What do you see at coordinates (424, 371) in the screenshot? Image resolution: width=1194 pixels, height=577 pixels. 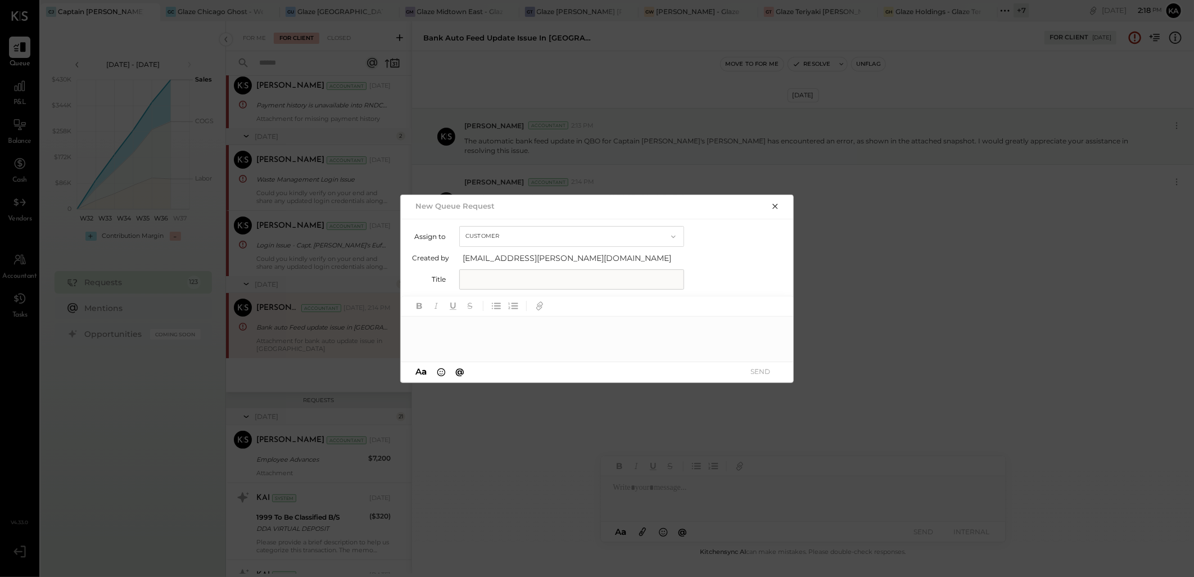 I see `span: a` at bounding box center [424, 371].